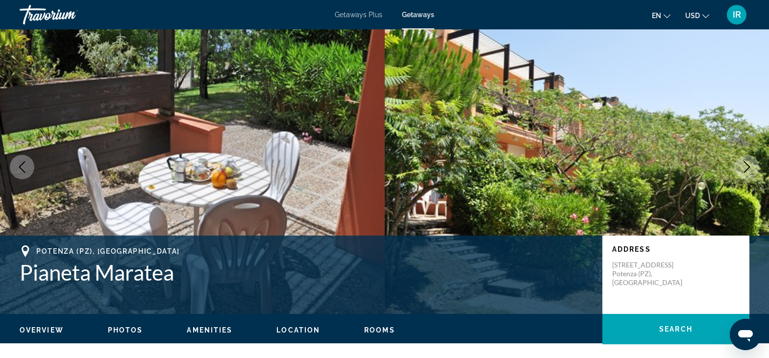  I want to click on button: Previous image, so click(22, 167).